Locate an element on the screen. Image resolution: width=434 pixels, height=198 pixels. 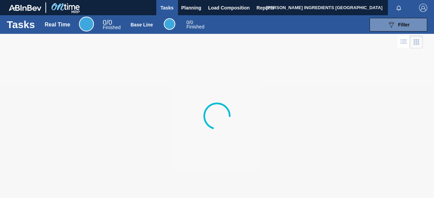
span: Tasks is located at coordinates (167, 8).